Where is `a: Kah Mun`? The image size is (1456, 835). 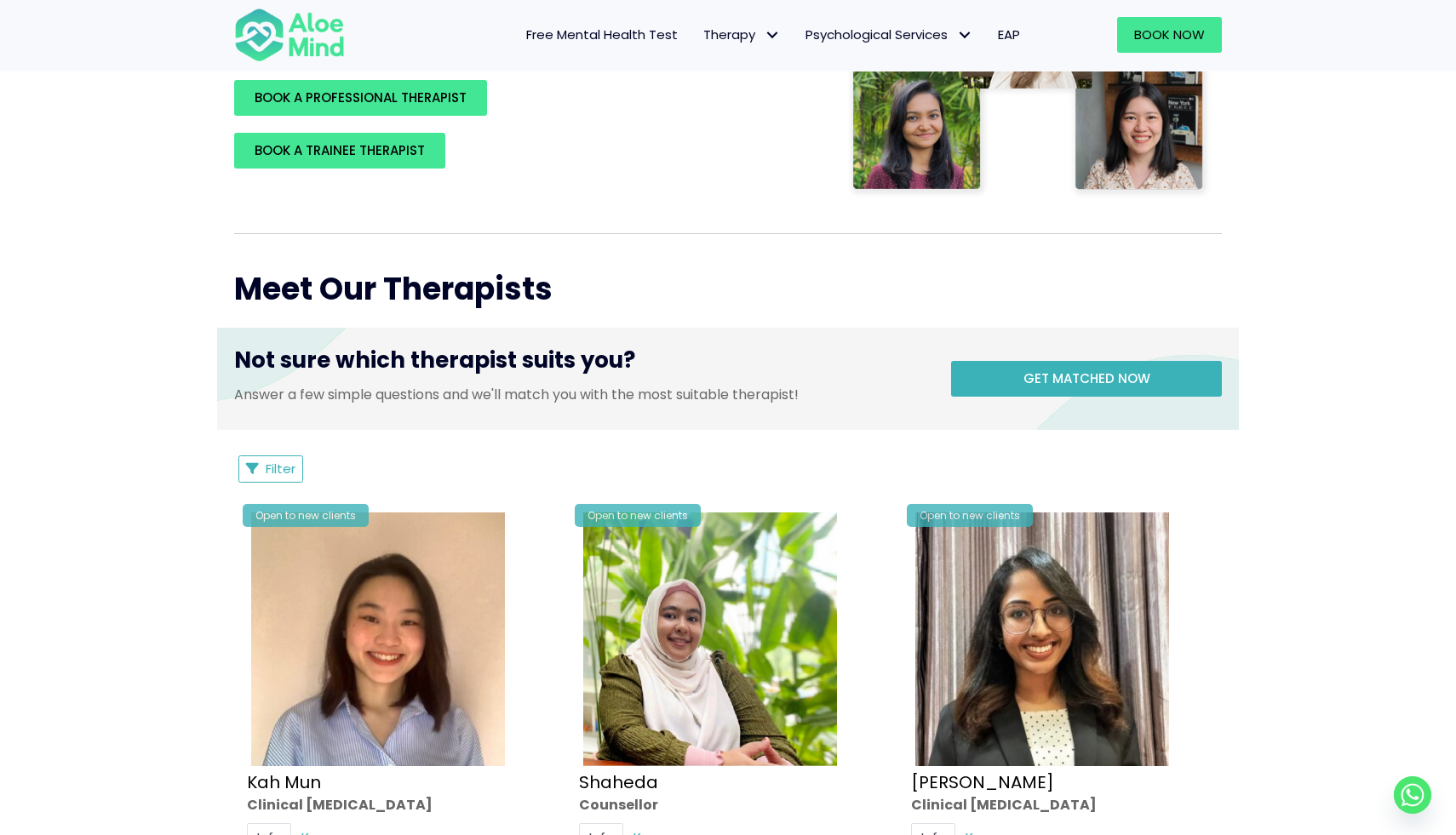 a: Kah Mun is located at coordinates (283, 782).